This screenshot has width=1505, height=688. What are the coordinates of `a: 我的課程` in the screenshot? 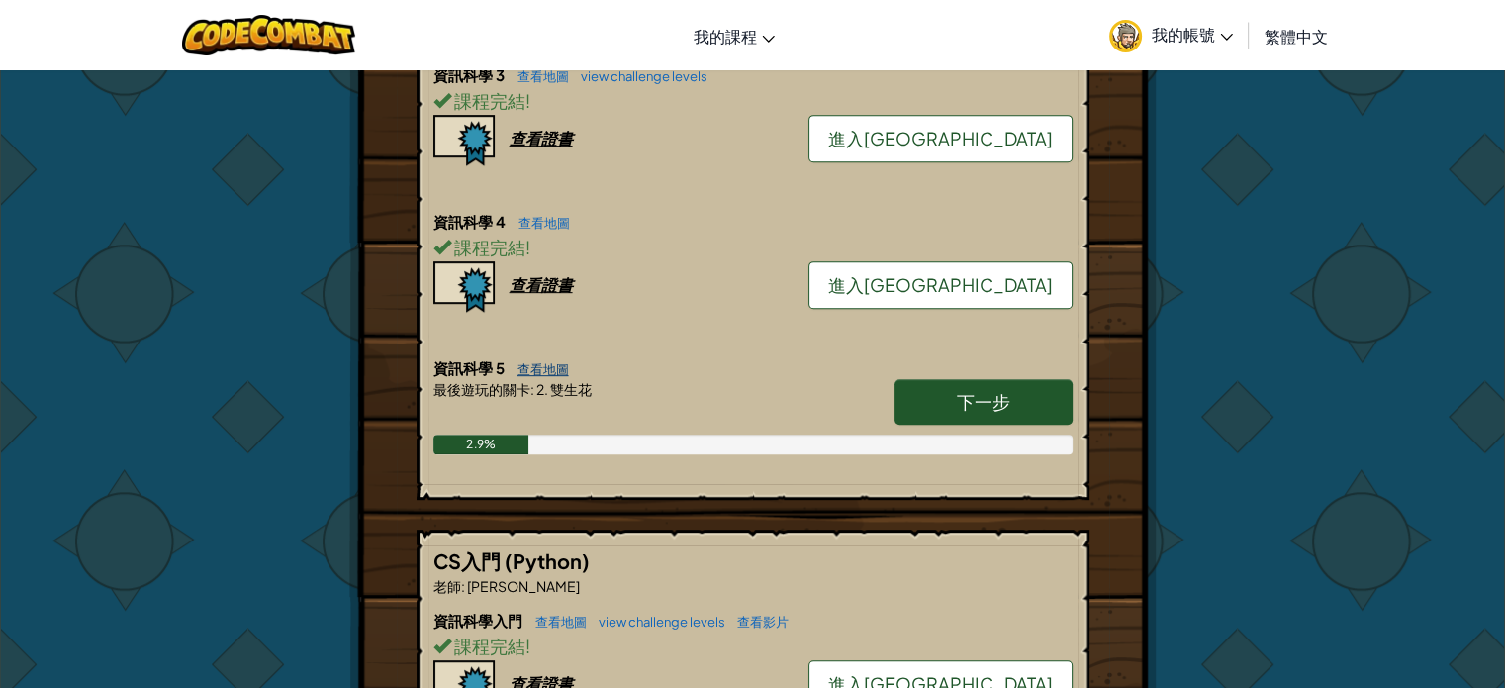 It's located at (734, 36).